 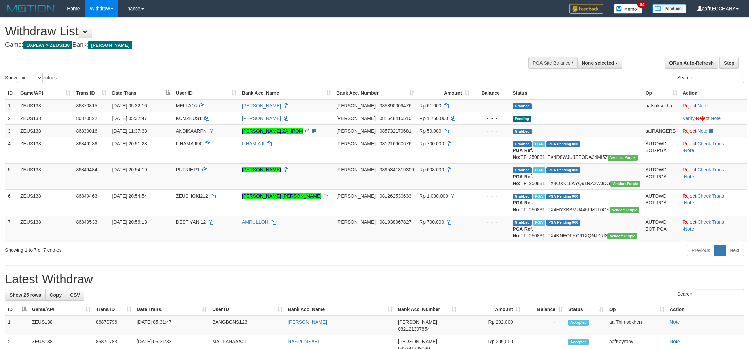 I want to click on span: ILHAMAJI90, so click(x=189, y=144).